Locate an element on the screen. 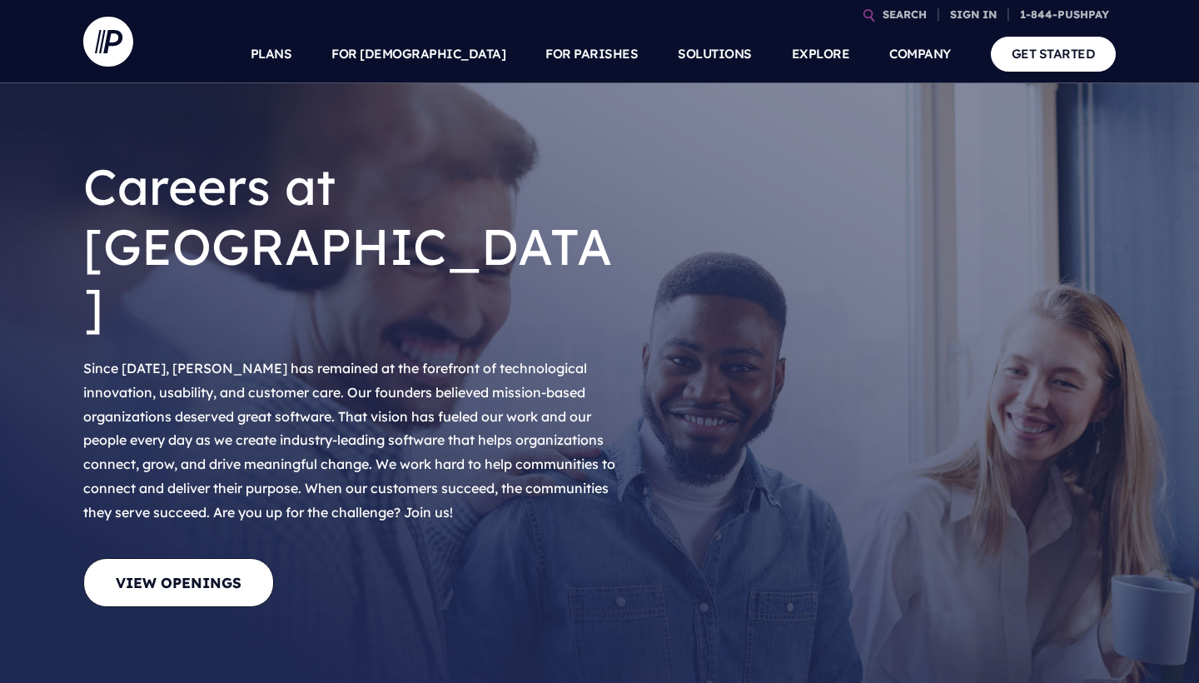 This screenshot has height=683, width=1199. a: GET STARTED is located at coordinates (1053, 53).